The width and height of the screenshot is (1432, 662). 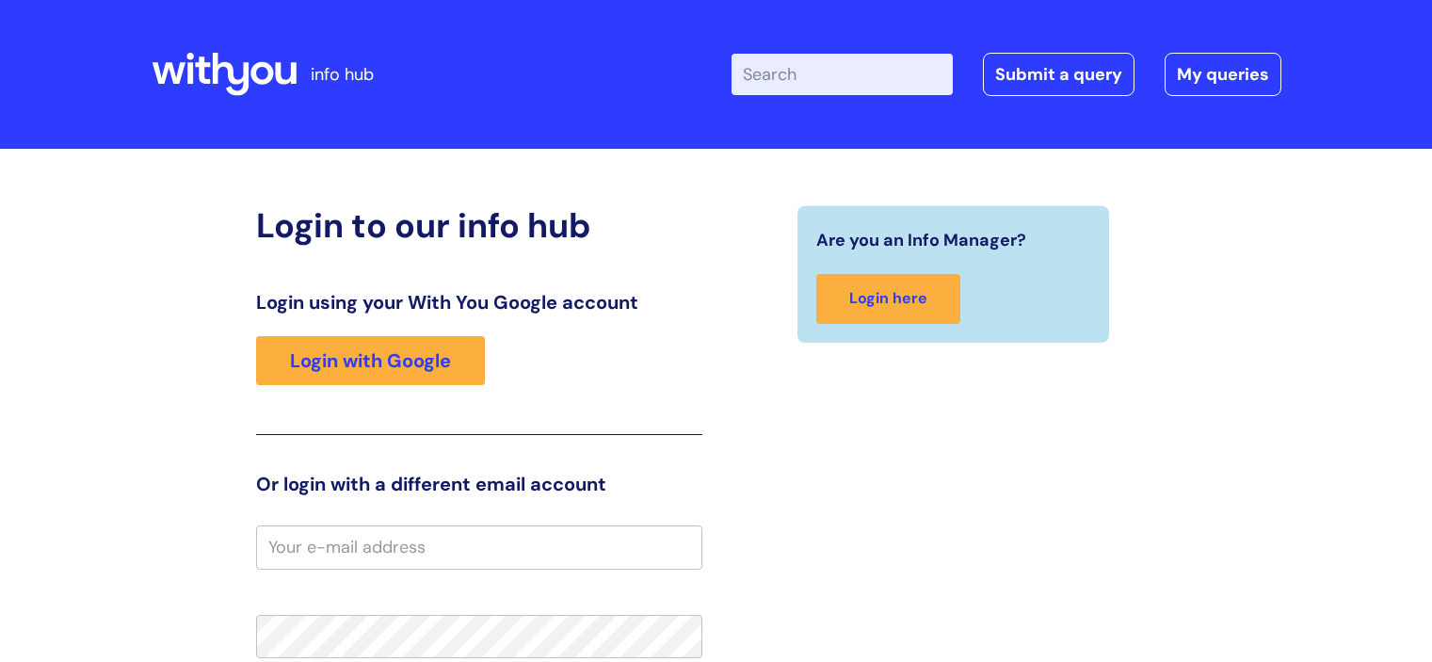 I want to click on a: Login with Google, so click(x=370, y=360).